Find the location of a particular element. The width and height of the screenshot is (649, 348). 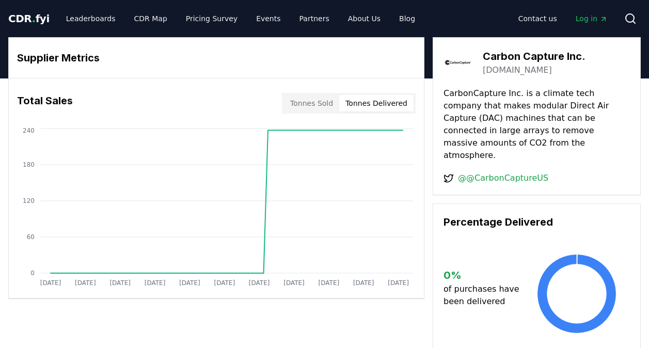

a: Log in is located at coordinates (592, 19).